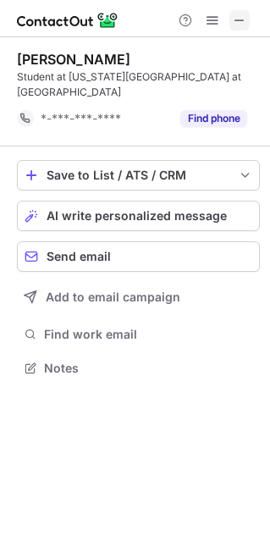  I want to click on span: Send email, so click(79, 256).